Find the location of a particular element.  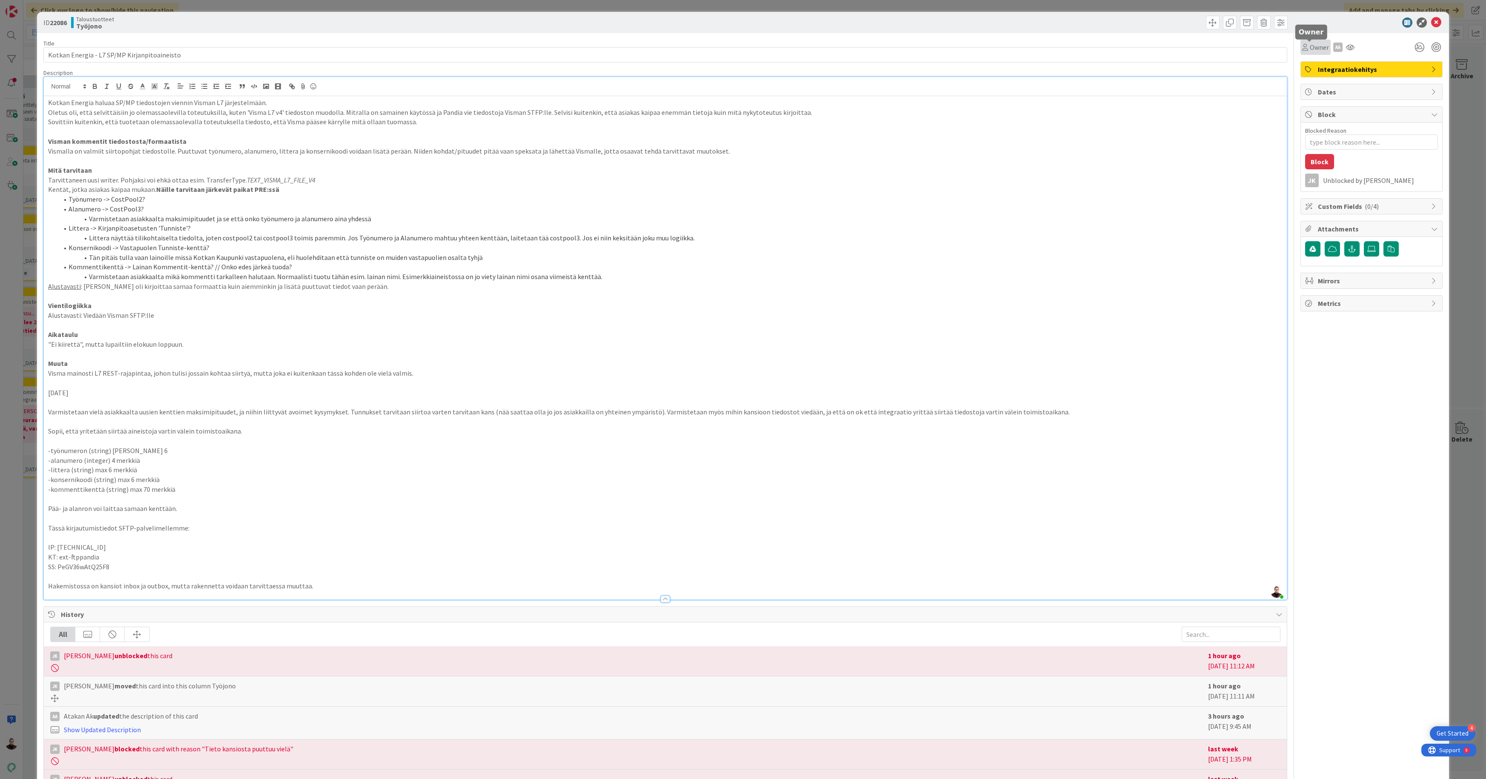

li: Konsernikoodi -> Vastapuolen Tunniste-kenttä? is located at coordinates (670, 248).